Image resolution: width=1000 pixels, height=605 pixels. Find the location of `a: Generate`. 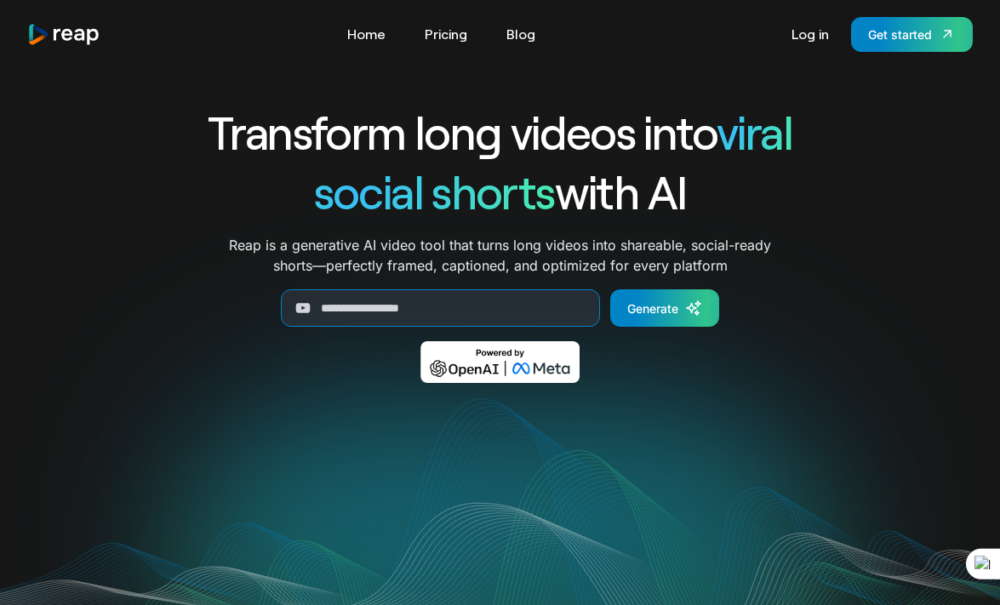

a: Generate is located at coordinates (664, 308).